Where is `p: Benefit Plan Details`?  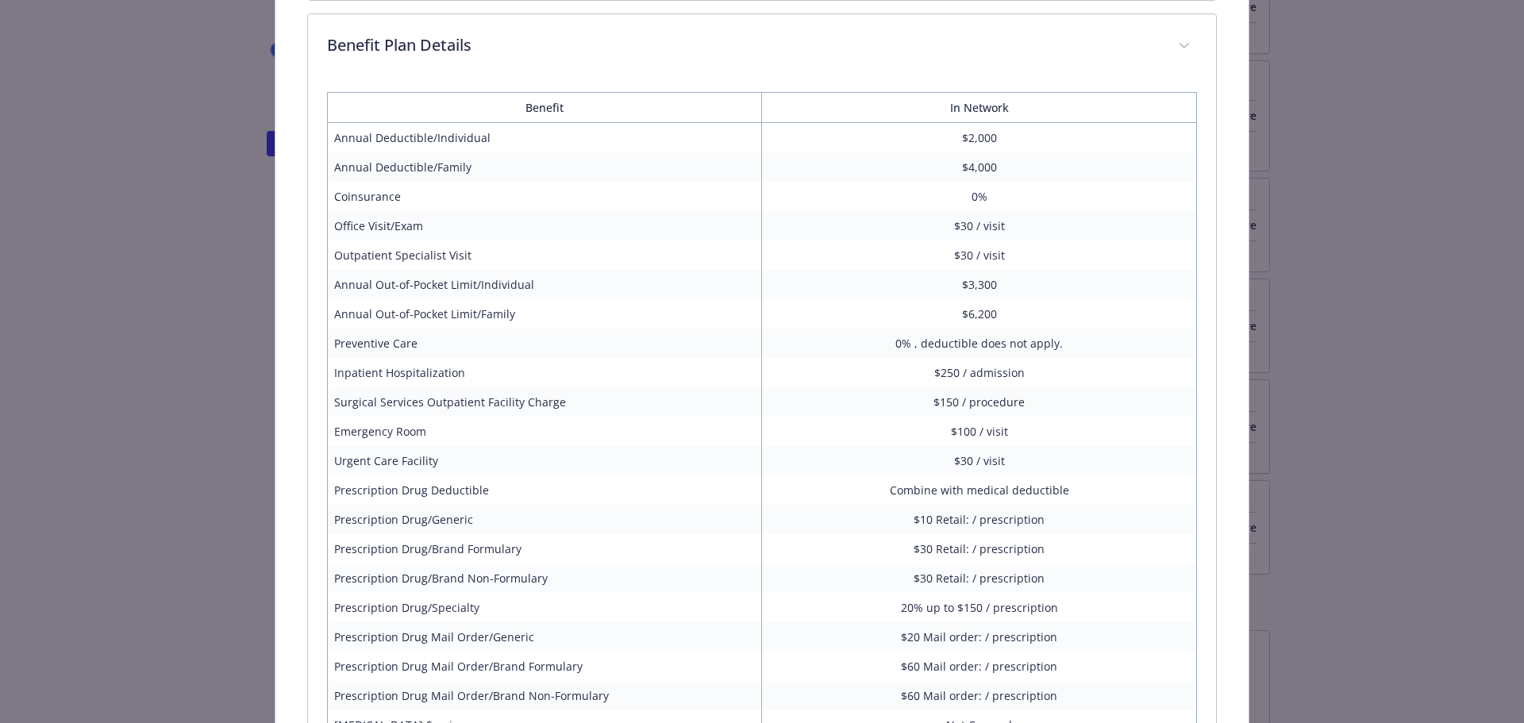 p: Benefit Plan Details is located at coordinates (743, 45).